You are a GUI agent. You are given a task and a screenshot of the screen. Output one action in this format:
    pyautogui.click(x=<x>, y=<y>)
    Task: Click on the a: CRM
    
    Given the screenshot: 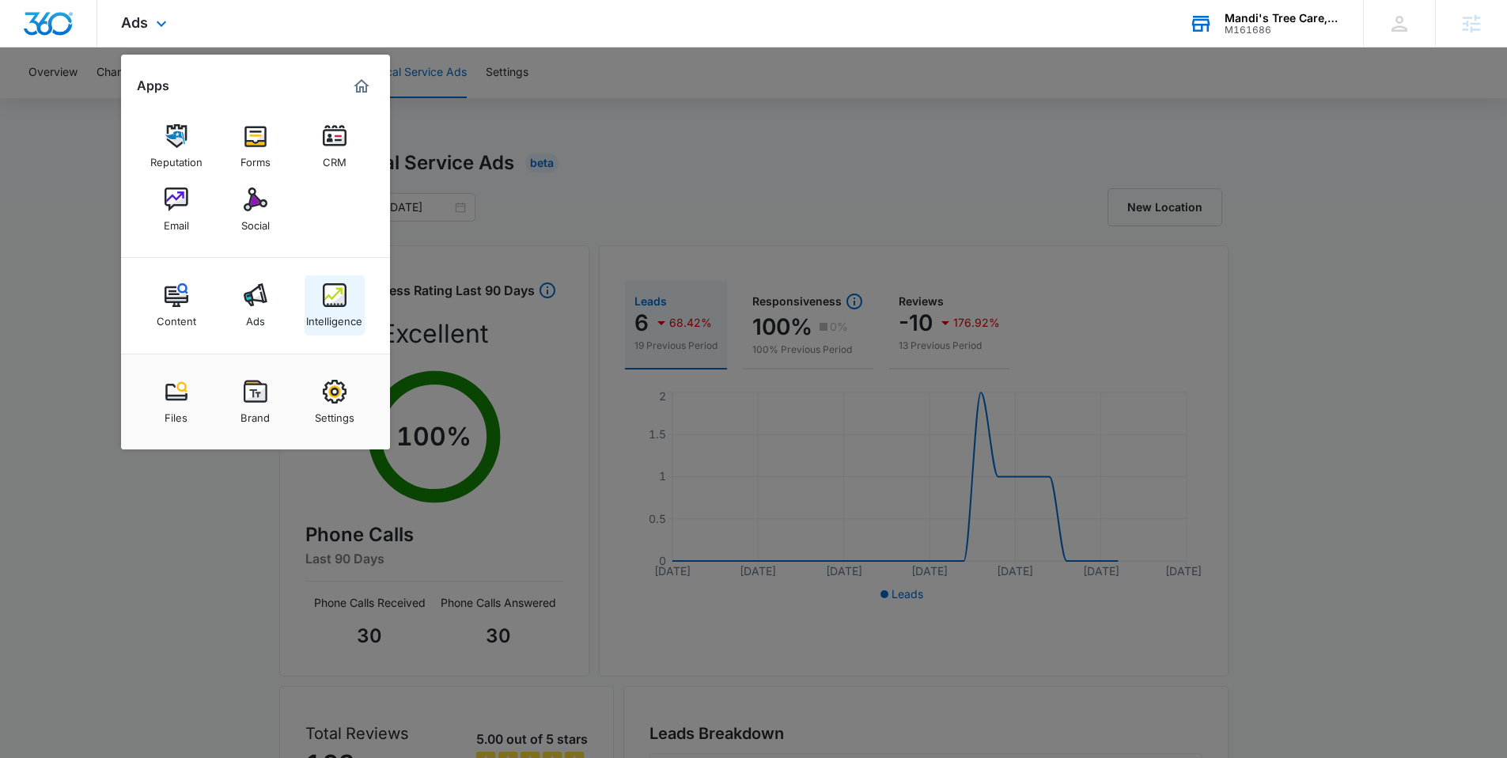 What is the action you would take?
    pyautogui.click(x=335, y=146)
    